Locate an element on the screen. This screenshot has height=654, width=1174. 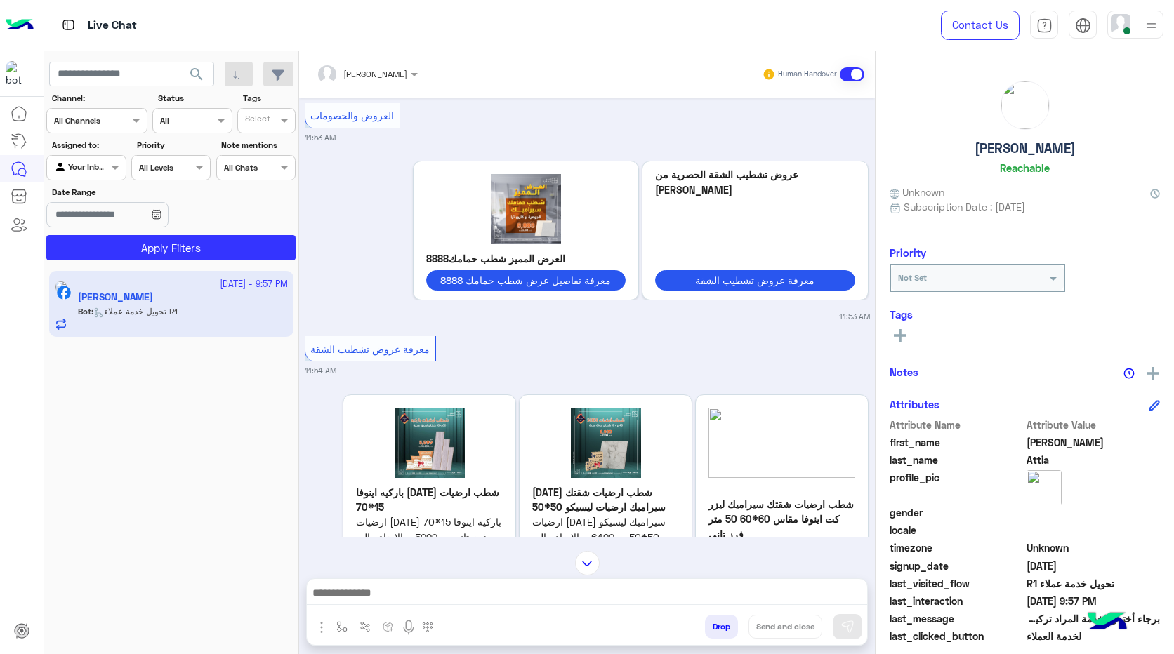
span: signup_date is located at coordinates (956, 566).